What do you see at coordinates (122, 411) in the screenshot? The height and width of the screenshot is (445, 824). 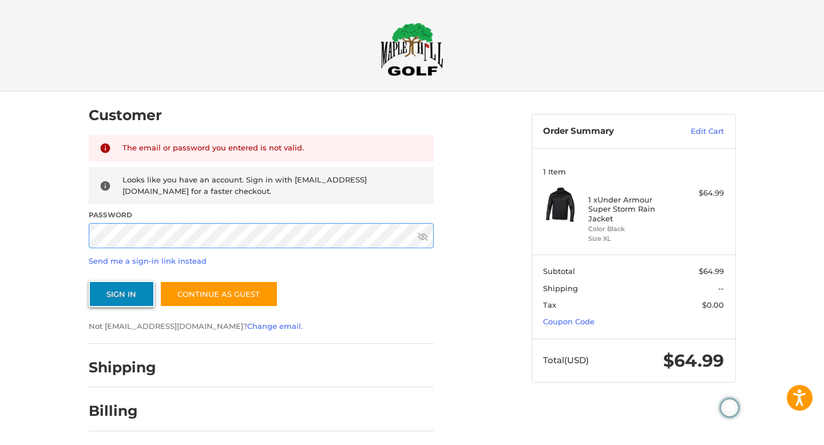 I see `h2: Billing` at bounding box center [122, 411].